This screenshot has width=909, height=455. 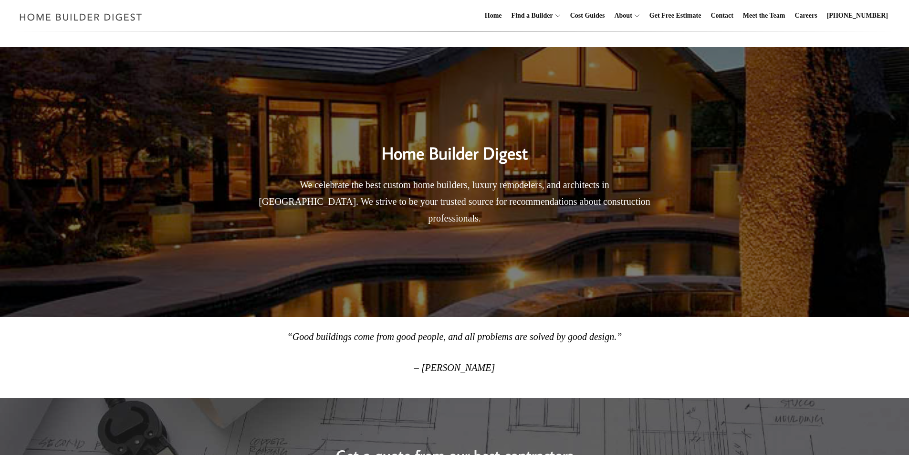 I want to click on a: Home, so click(x=493, y=16).